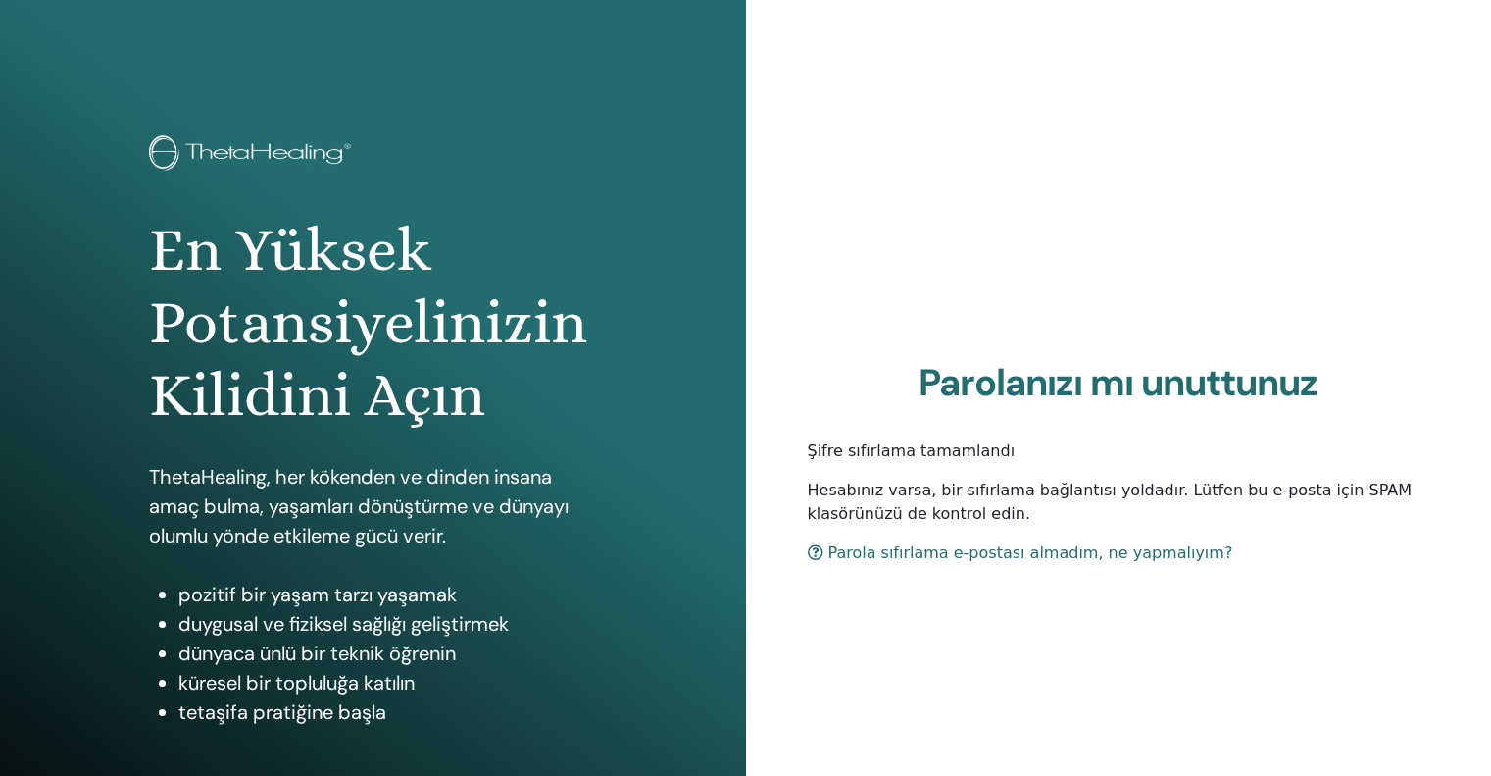 This screenshot has height=776, width=1491. Describe the element at coordinates (1119, 502) in the screenshot. I see `p: Hesabınız varsa, bir sıfırlama bağlantısı yoldadır. Lütfen bu e-posta için SPAM klasörünüzü de ko...` at that location.